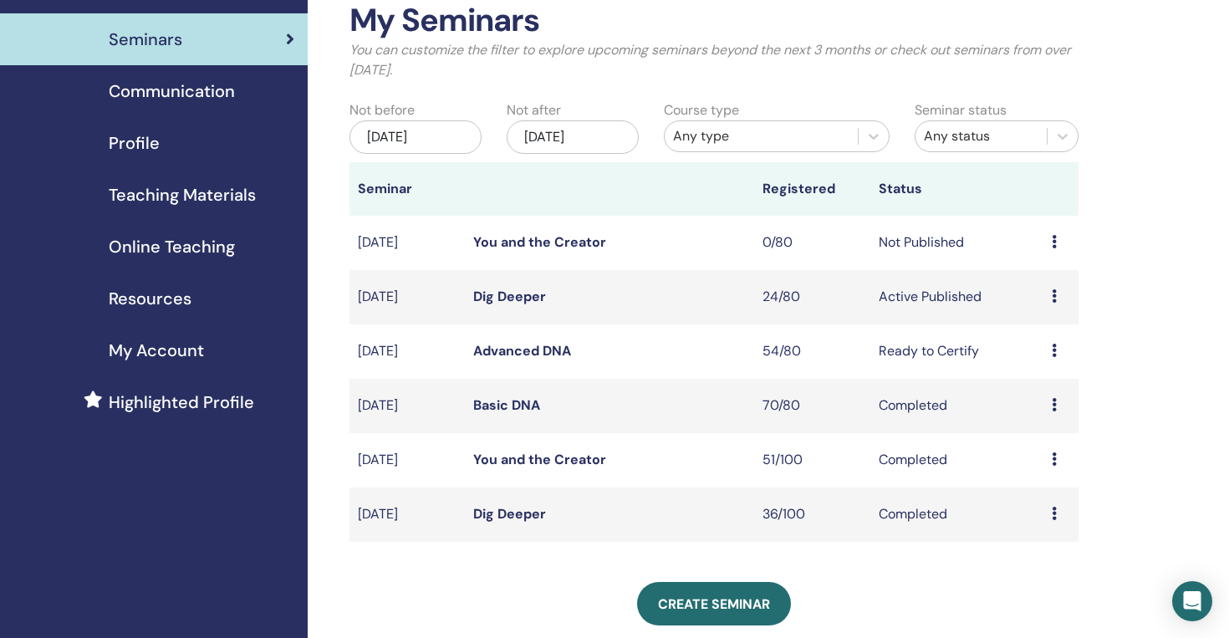 The image size is (1229, 638). I want to click on span: Teaching Materials, so click(182, 195).